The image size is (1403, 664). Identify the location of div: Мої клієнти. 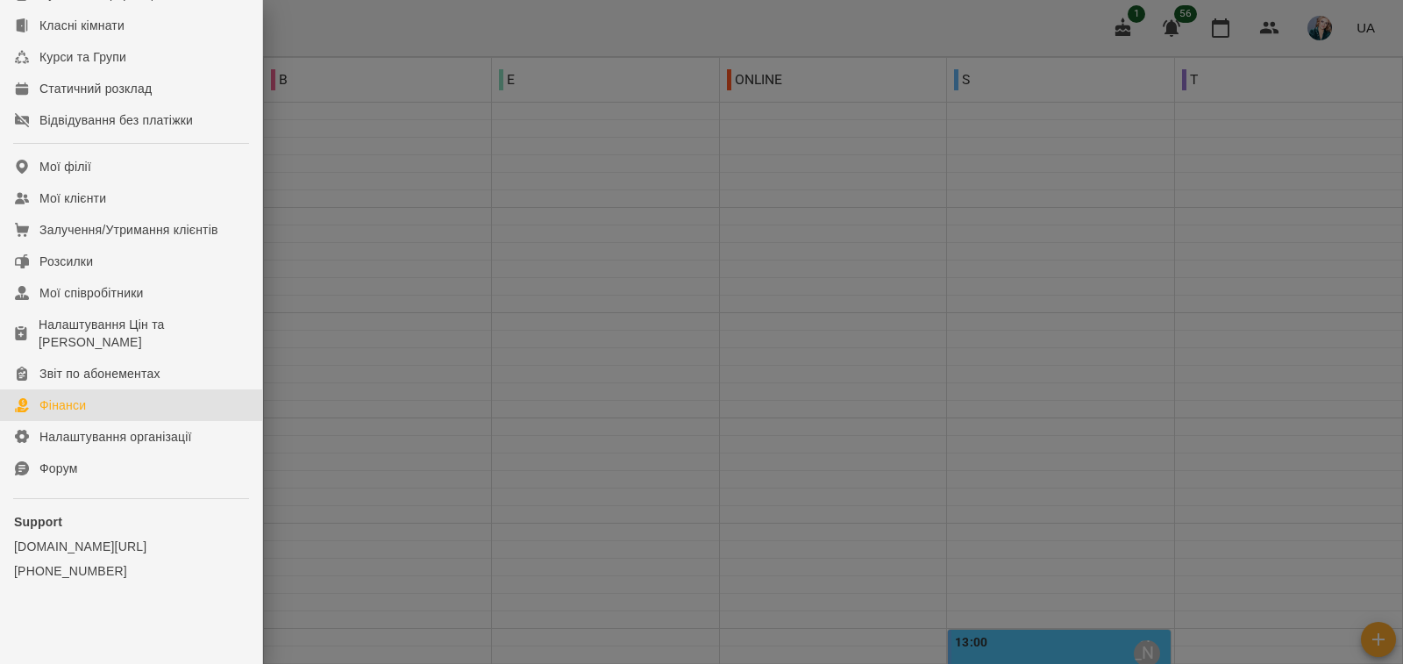
(73, 198).